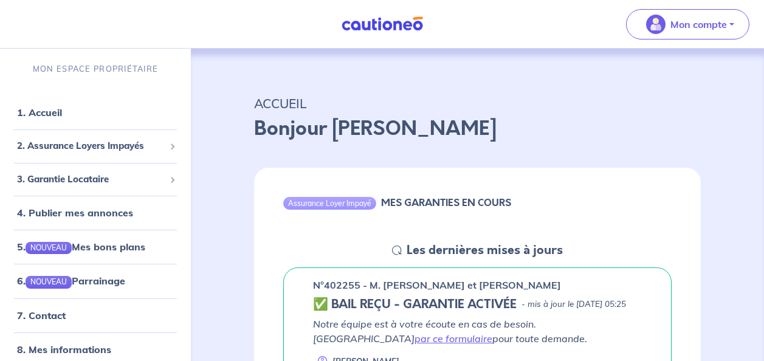 This screenshot has width=764, height=361. I want to click on div: 5.NOUVEAUMes bons plans, so click(95, 247).